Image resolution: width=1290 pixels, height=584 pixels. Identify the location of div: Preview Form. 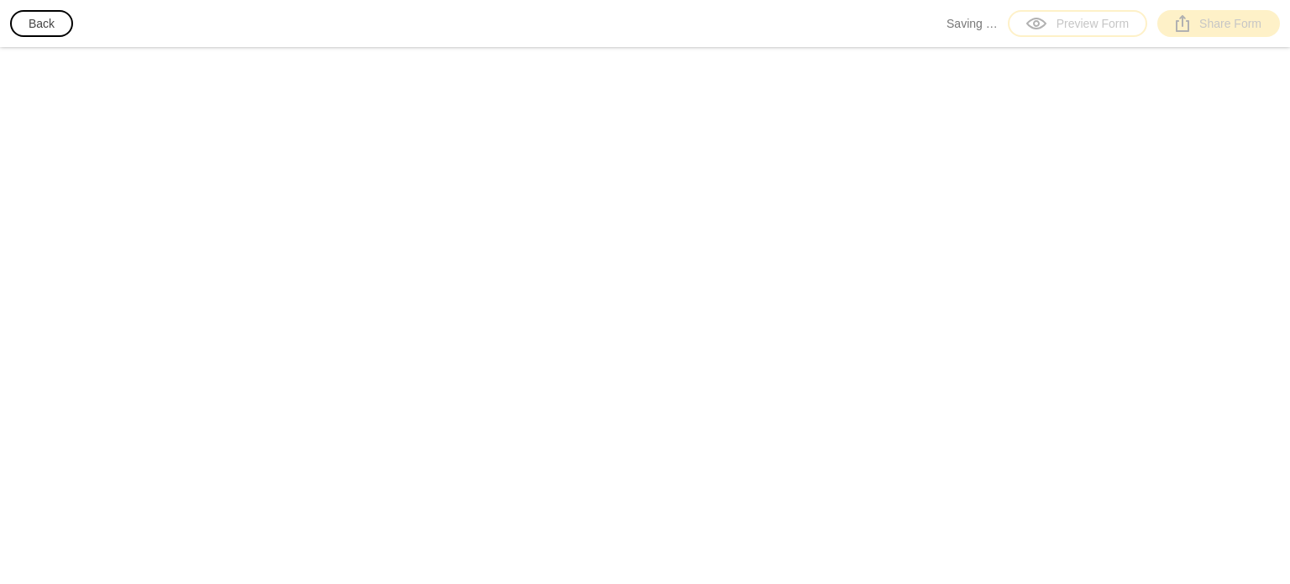
(1077, 24).